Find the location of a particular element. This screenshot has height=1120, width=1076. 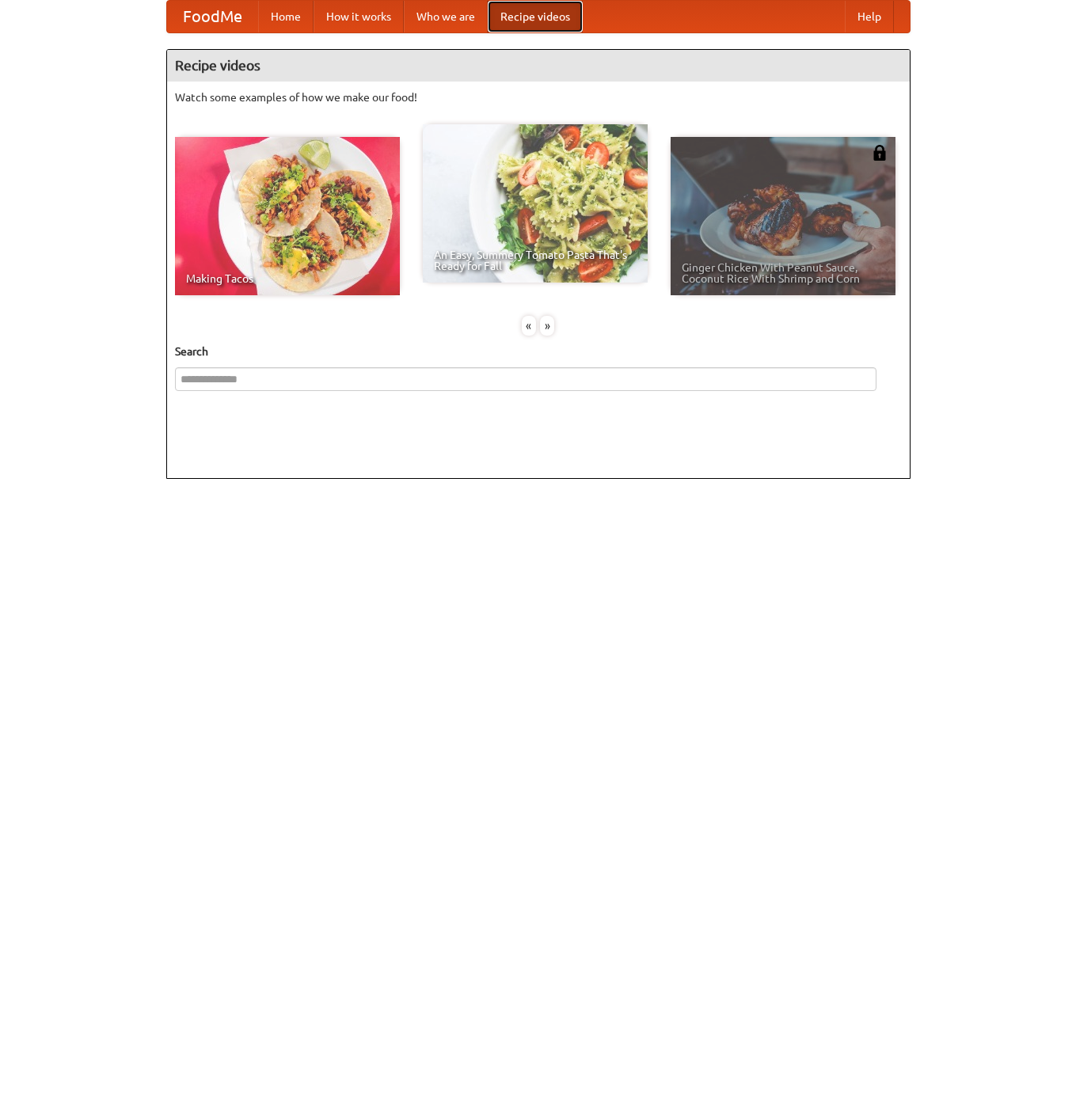

a: How it works is located at coordinates (358, 17).